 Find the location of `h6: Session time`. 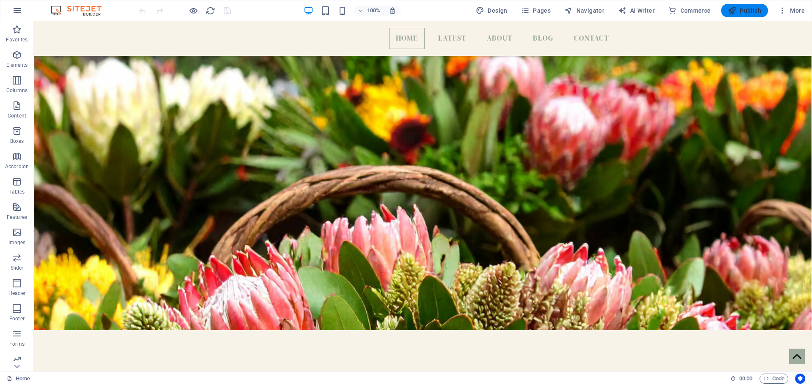

h6: Session time is located at coordinates (741, 379).